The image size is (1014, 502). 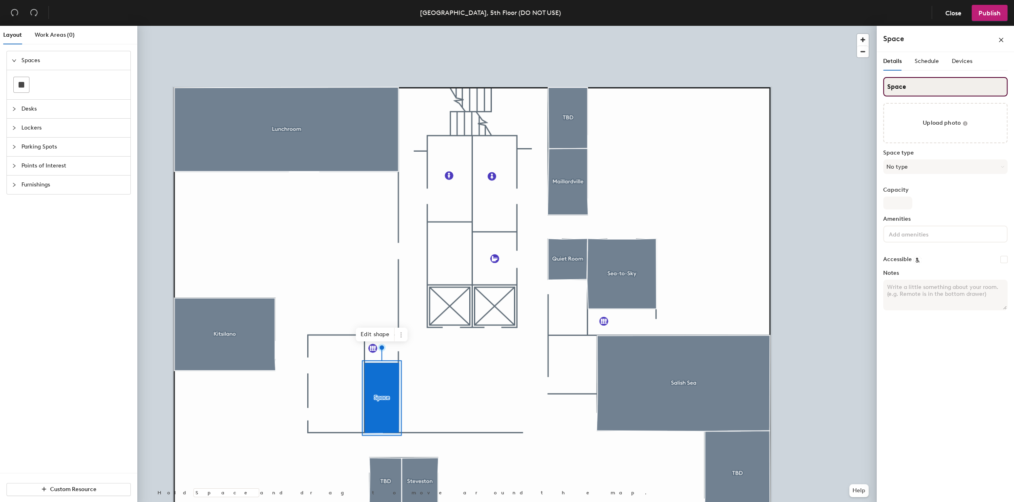 I want to click on span: Lockers, so click(x=73, y=128).